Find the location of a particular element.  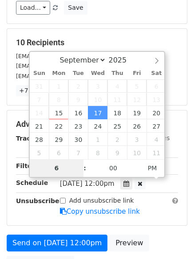

span: September 24, 2025 is located at coordinates (98, 126).